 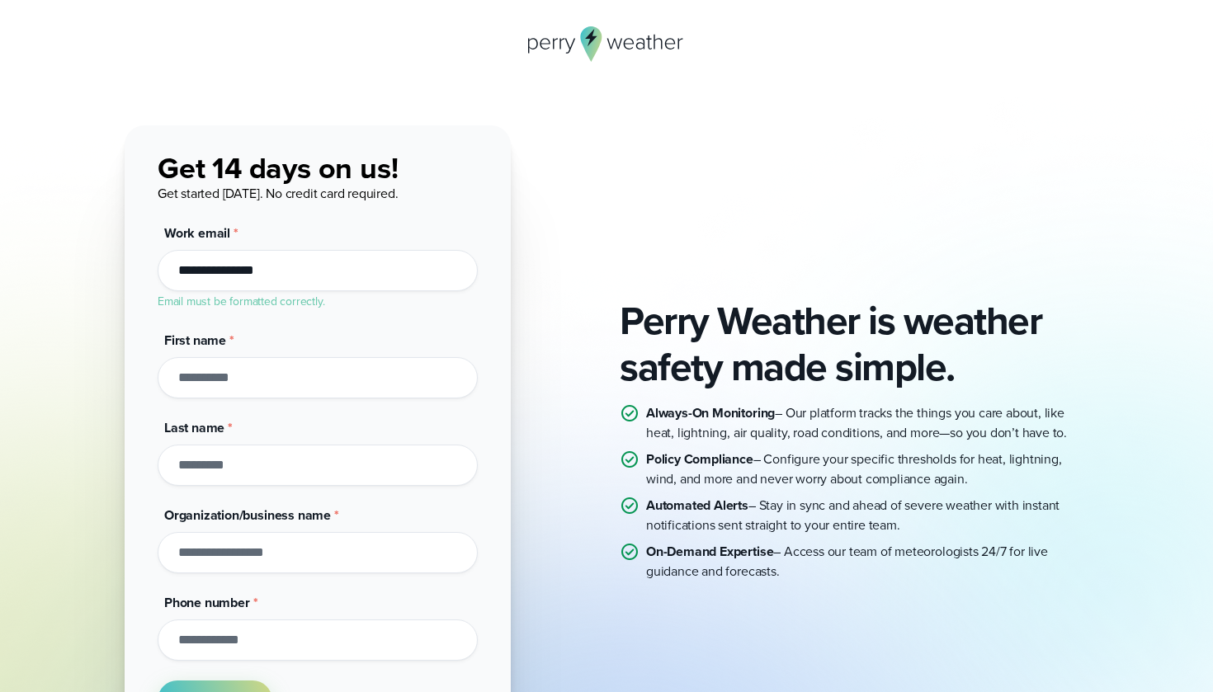 What do you see at coordinates (697, 505) in the screenshot?
I see `strong: Automated Alerts` at bounding box center [697, 505].